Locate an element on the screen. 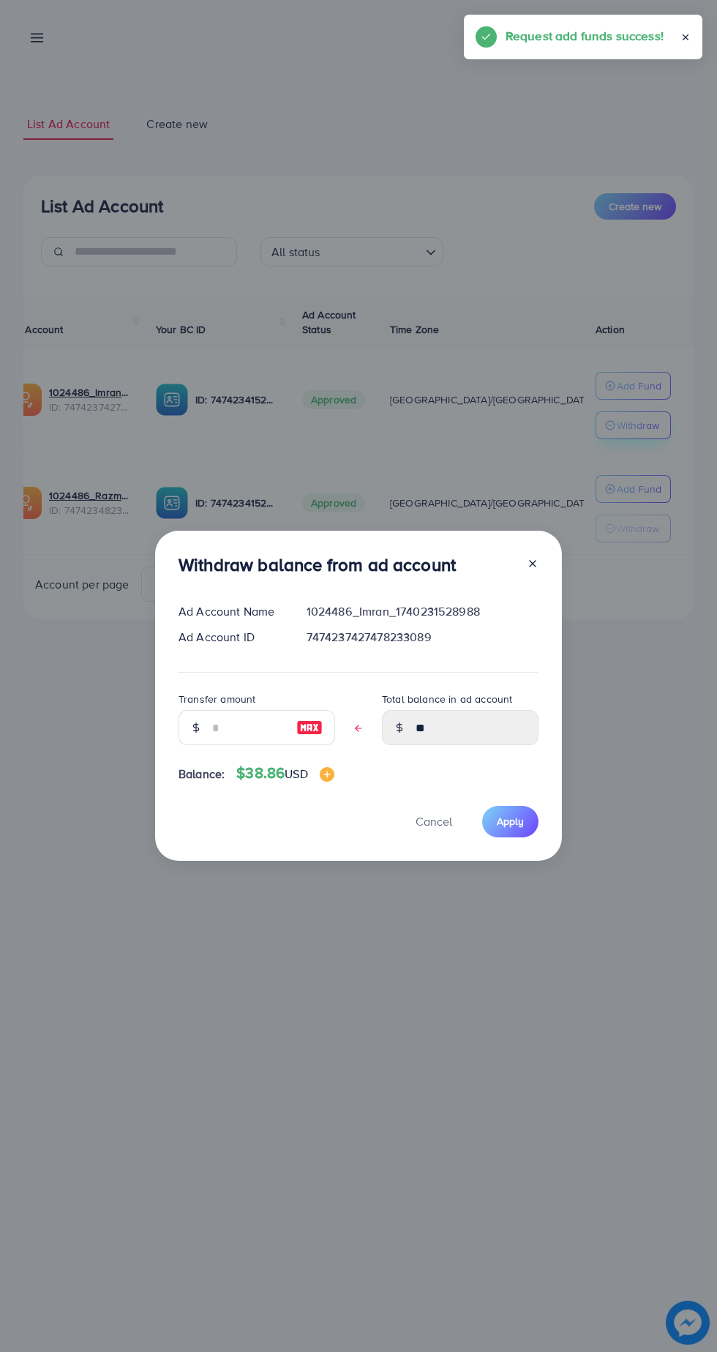 The height and width of the screenshot is (1352, 717). button: Apply is located at coordinates (510, 821).